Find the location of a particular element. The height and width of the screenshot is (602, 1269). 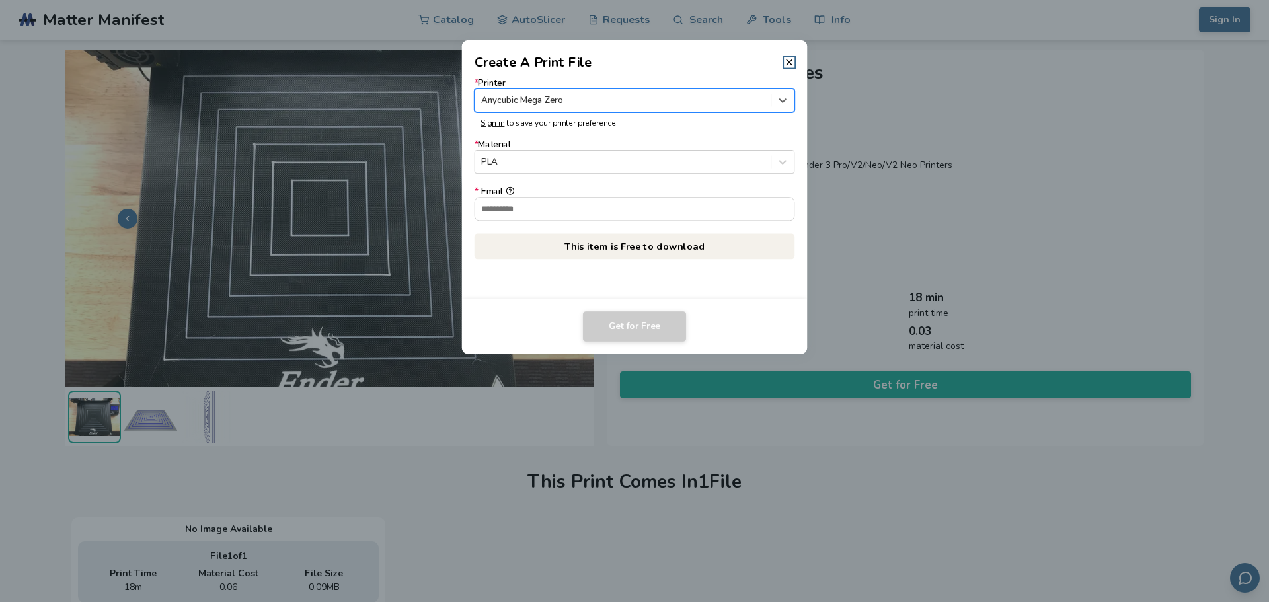

button: *Email is located at coordinates (510, 191).